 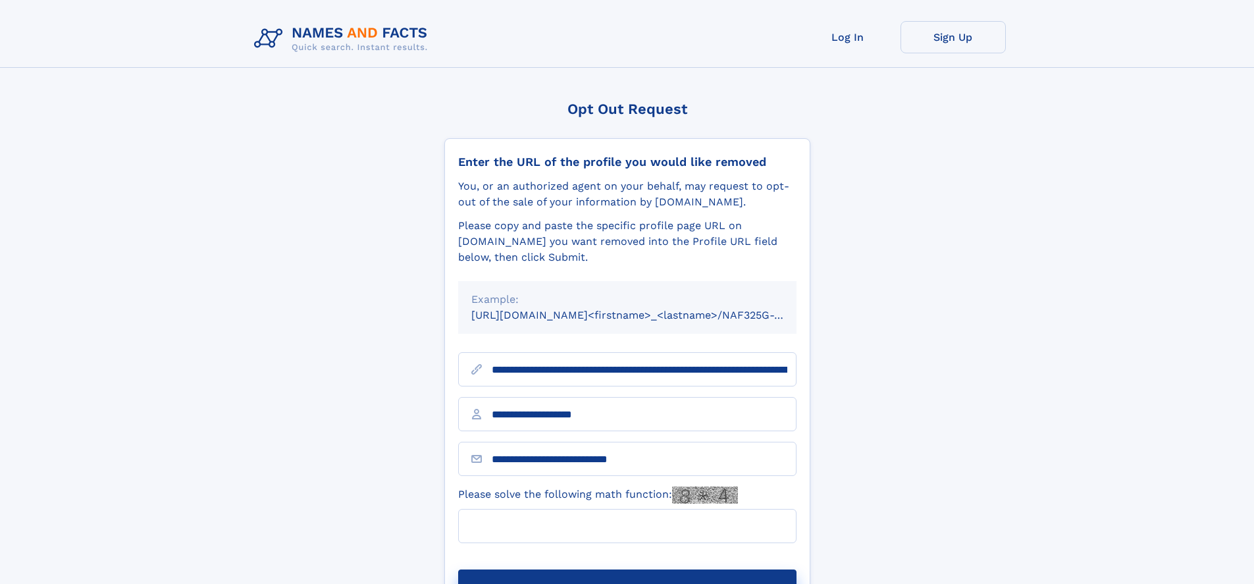 What do you see at coordinates (627, 299) in the screenshot?
I see `div: Example:` at bounding box center [627, 299].